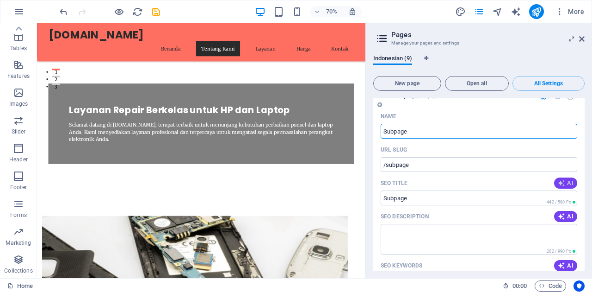 This screenshot has width=592, height=293. Describe the element at coordinates (156, 12) in the screenshot. I see `button: save` at that location.